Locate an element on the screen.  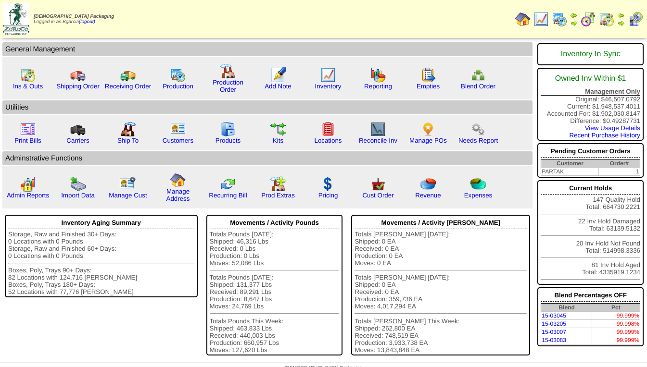
a: Manage POs is located at coordinates (428, 140).